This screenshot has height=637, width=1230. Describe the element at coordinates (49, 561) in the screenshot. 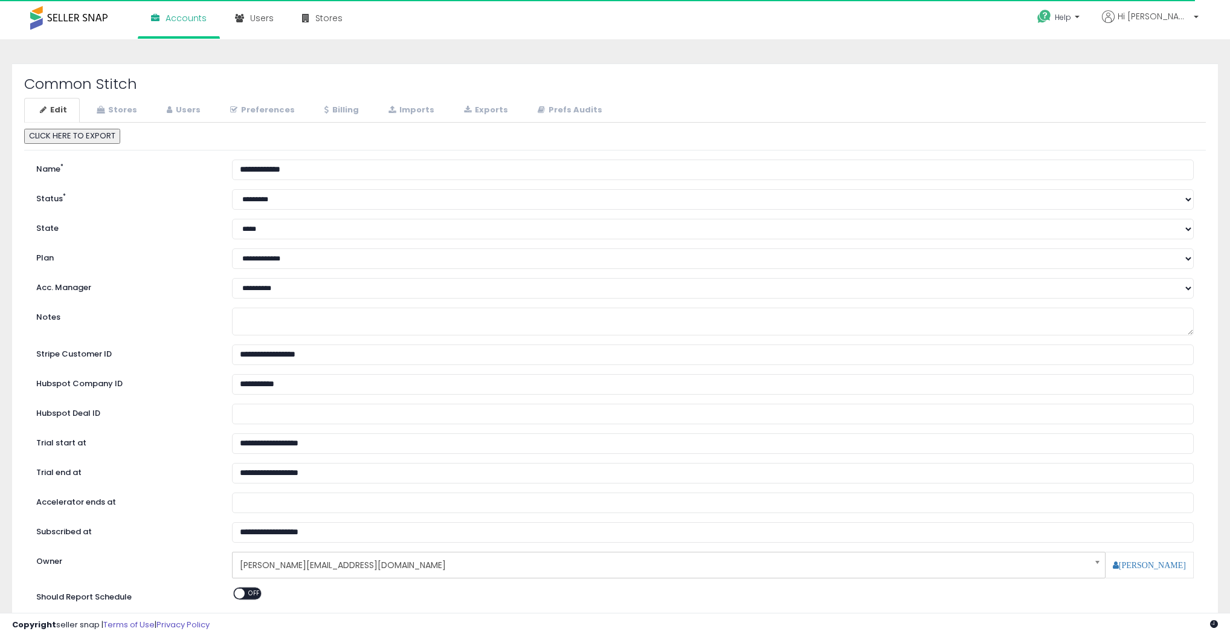

I see `label: Owner` at that location.